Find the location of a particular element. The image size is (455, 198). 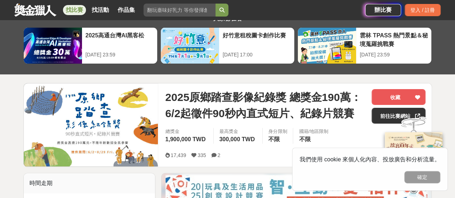

button: 收藏 is located at coordinates (398, 97).